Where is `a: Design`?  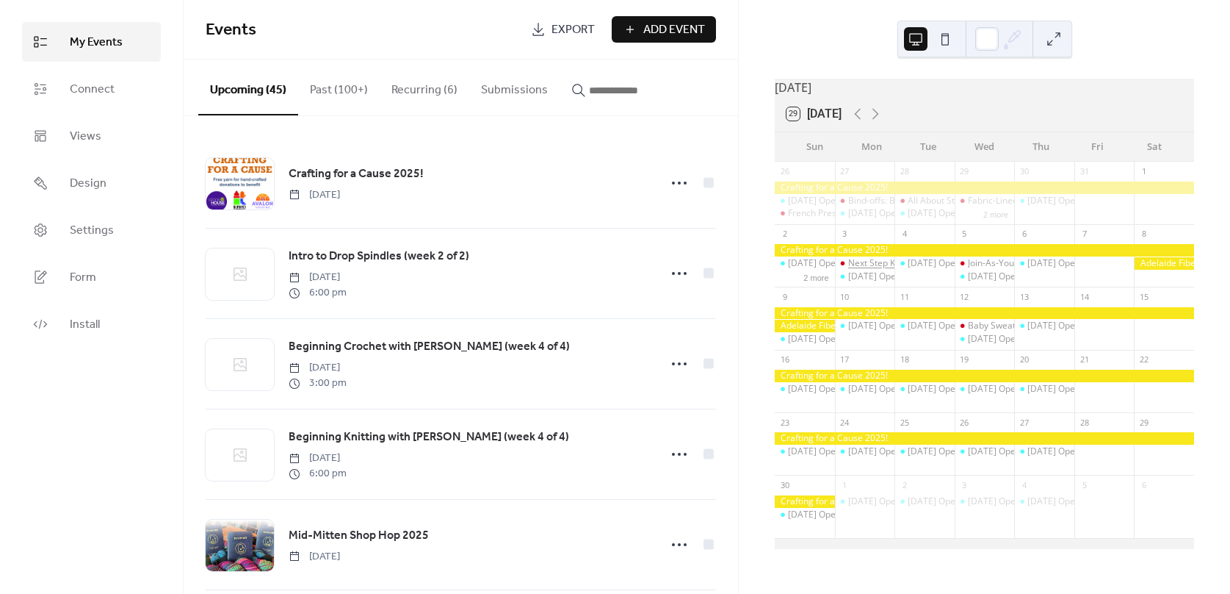 a: Design is located at coordinates (91, 183).